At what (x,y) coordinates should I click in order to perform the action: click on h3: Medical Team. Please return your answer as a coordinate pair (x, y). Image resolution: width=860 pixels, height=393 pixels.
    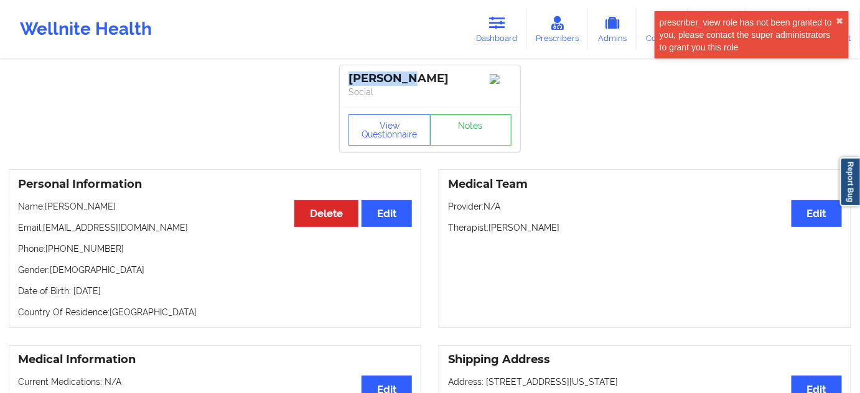
    Looking at the image, I should click on (645, 184).